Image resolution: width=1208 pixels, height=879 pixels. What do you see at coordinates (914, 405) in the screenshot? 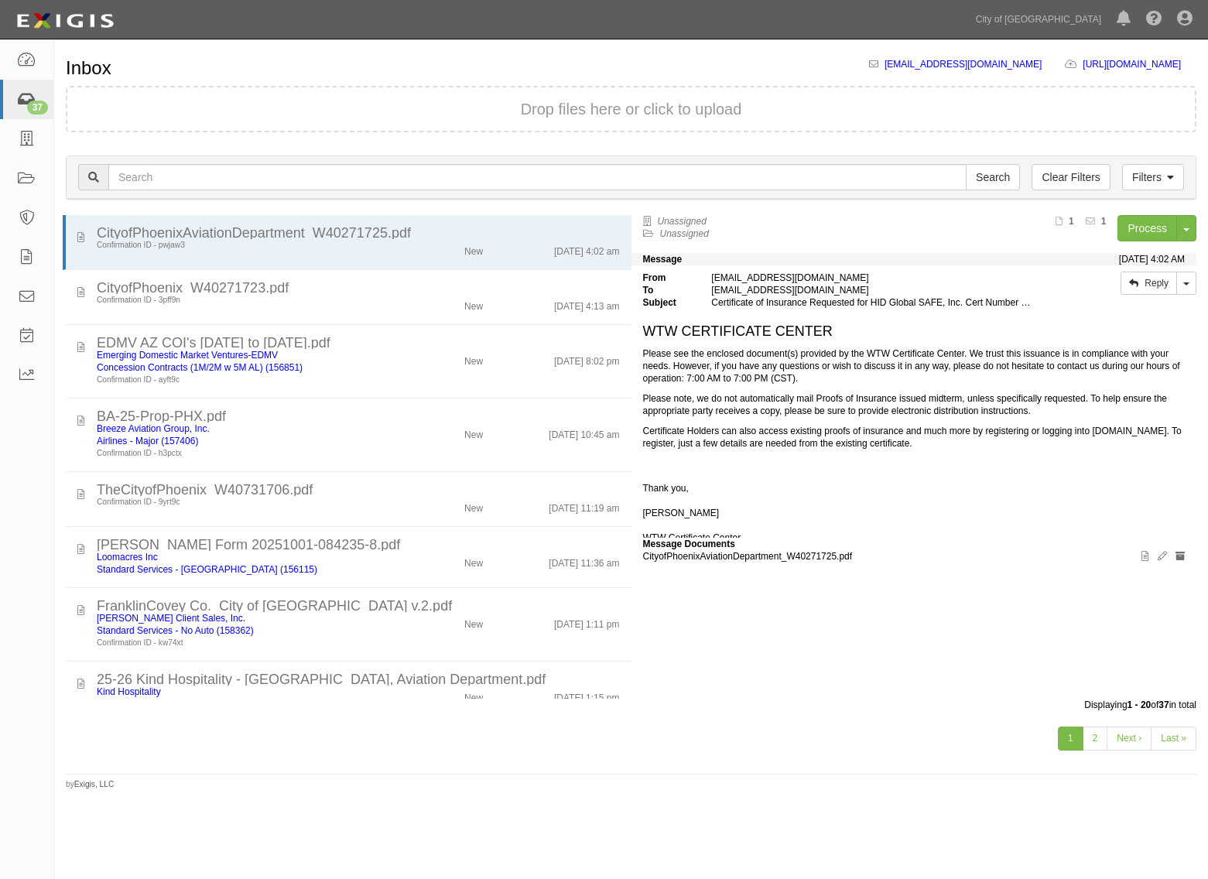
I see `p: Please note, we do not automatically mail Proofs of Insurance issued midterm, unless specifically...` at bounding box center [914, 405].